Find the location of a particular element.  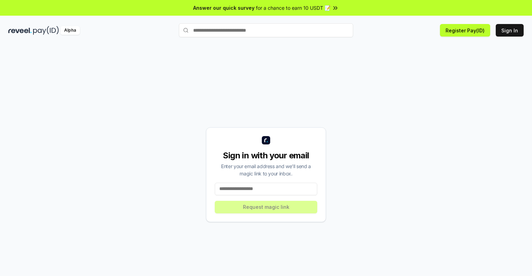

img: logo_small is located at coordinates (266, 140).